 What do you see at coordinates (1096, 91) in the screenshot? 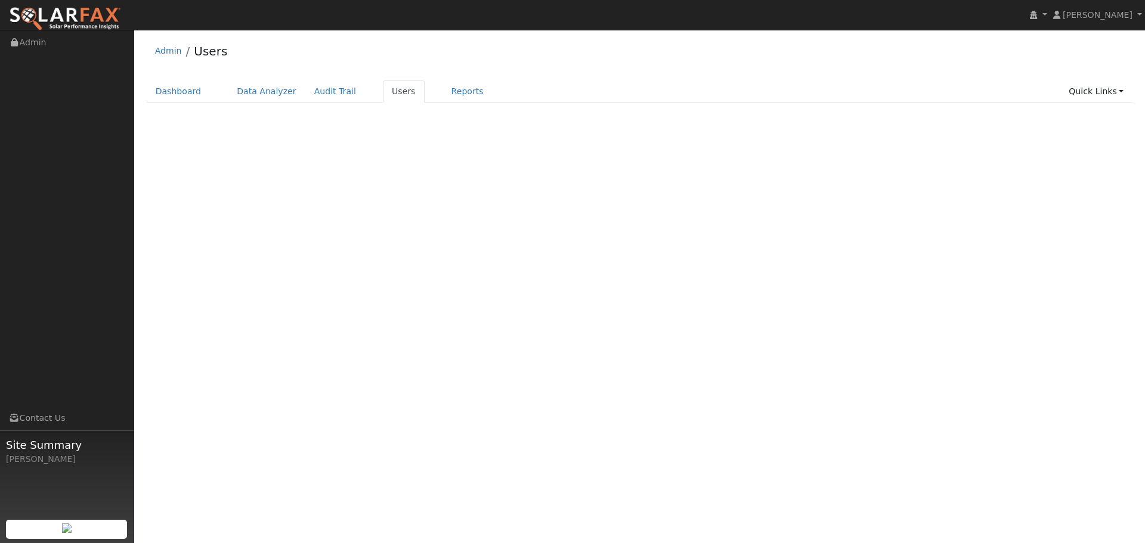
I see `a: Quick Links` at bounding box center [1096, 91].